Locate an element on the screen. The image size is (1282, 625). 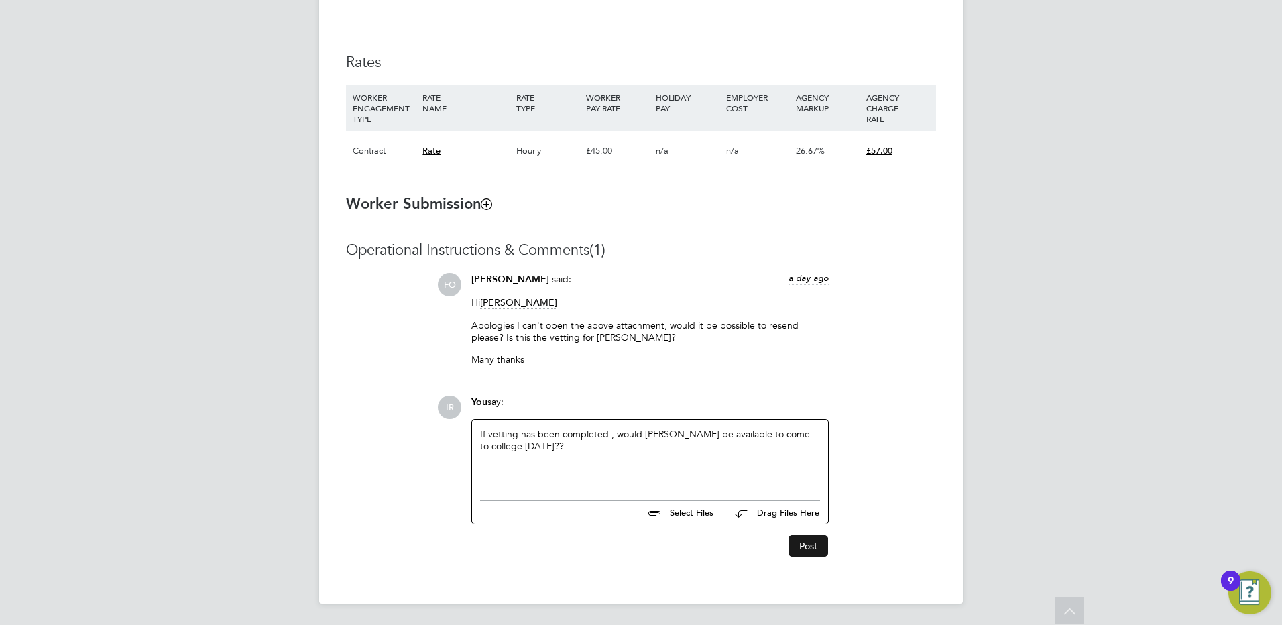
button: Post is located at coordinates (808, 546).